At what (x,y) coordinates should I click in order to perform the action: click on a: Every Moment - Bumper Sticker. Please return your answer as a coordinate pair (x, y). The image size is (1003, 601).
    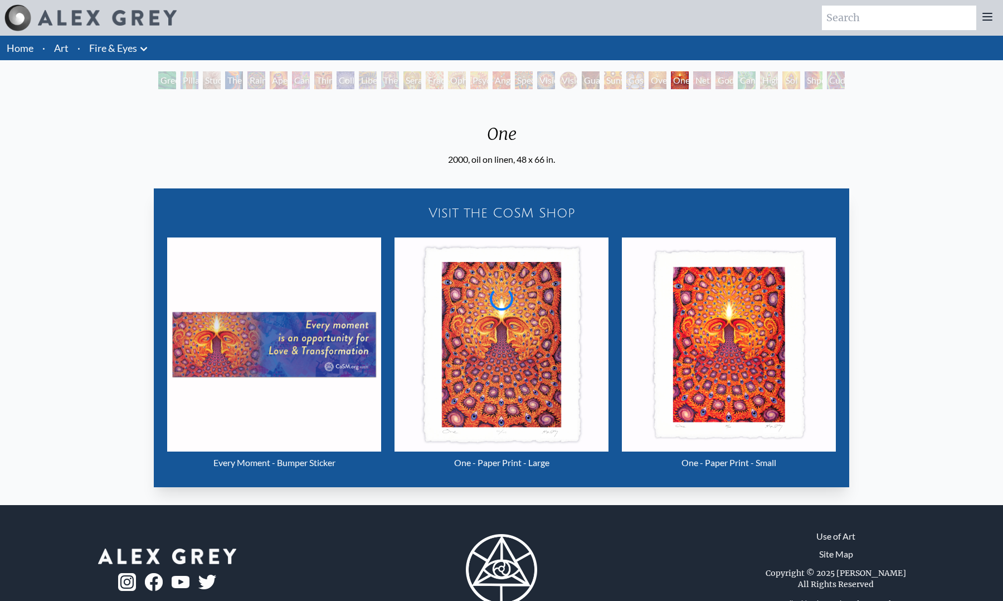
    Looking at the image, I should click on (274, 356).